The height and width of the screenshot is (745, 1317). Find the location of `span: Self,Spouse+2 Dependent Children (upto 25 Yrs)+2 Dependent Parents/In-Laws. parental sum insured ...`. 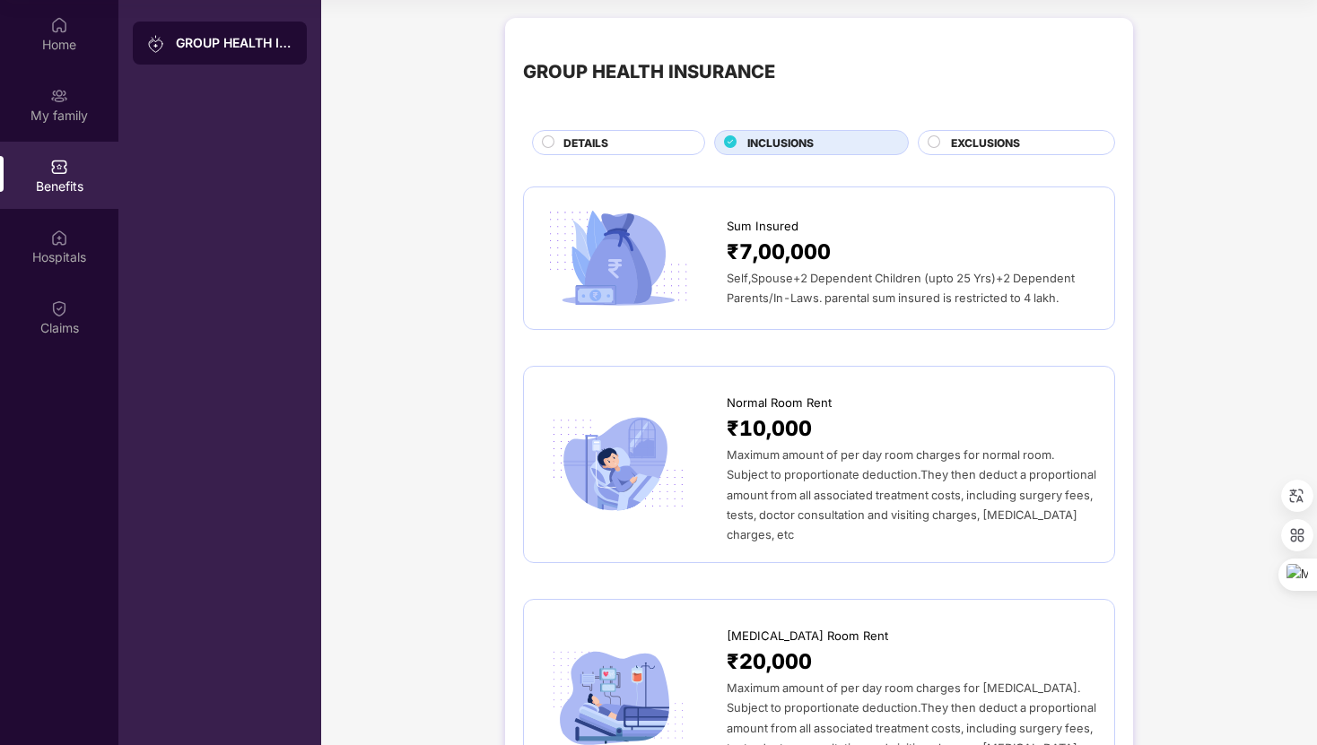

span: Self,Spouse+2 Dependent Children (upto 25 Yrs)+2 Dependent Parents/In-Laws. parental sum insured ... is located at coordinates (901, 288).